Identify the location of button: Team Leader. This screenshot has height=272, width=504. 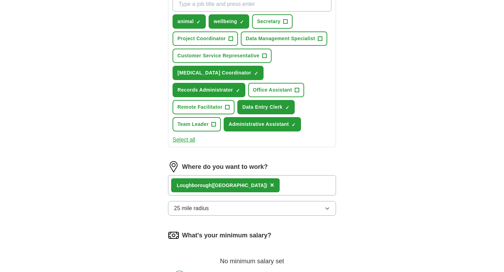
(197, 124).